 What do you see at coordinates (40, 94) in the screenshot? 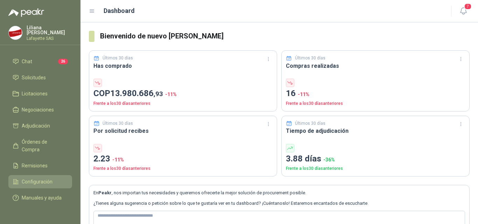
I see `a: Licitaciones` at bounding box center [40, 94].